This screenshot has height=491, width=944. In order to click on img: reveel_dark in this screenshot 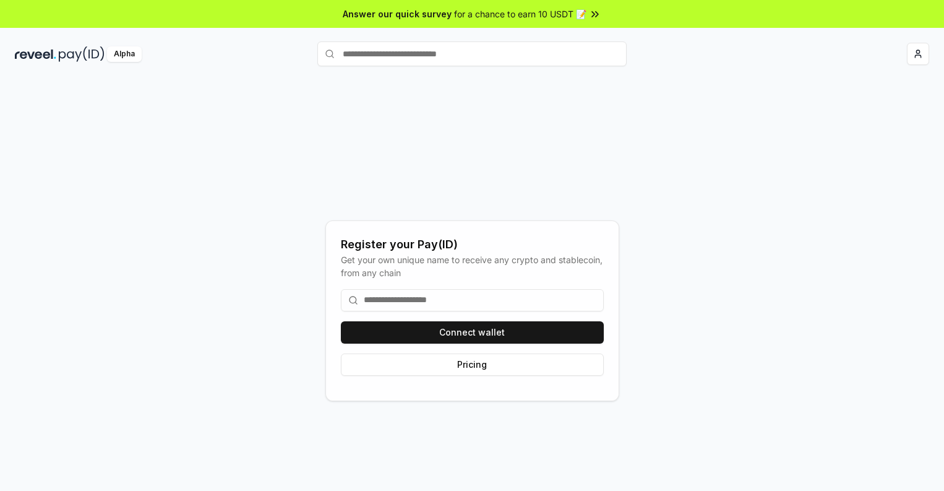, I will do `click(35, 54)`.